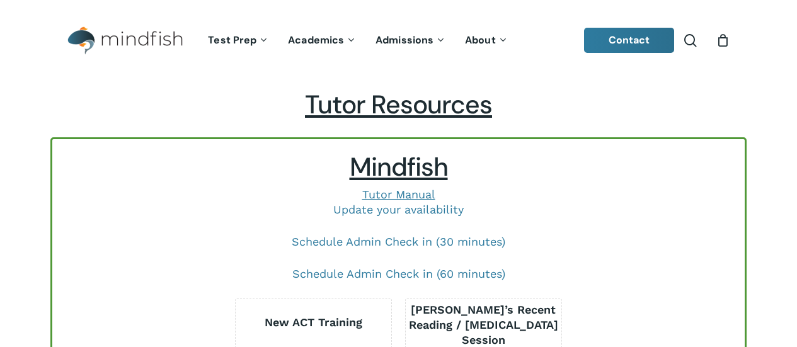 This screenshot has height=347, width=797. Describe the element at coordinates (398, 209) in the screenshot. I see `a: Update your availability` at that location.